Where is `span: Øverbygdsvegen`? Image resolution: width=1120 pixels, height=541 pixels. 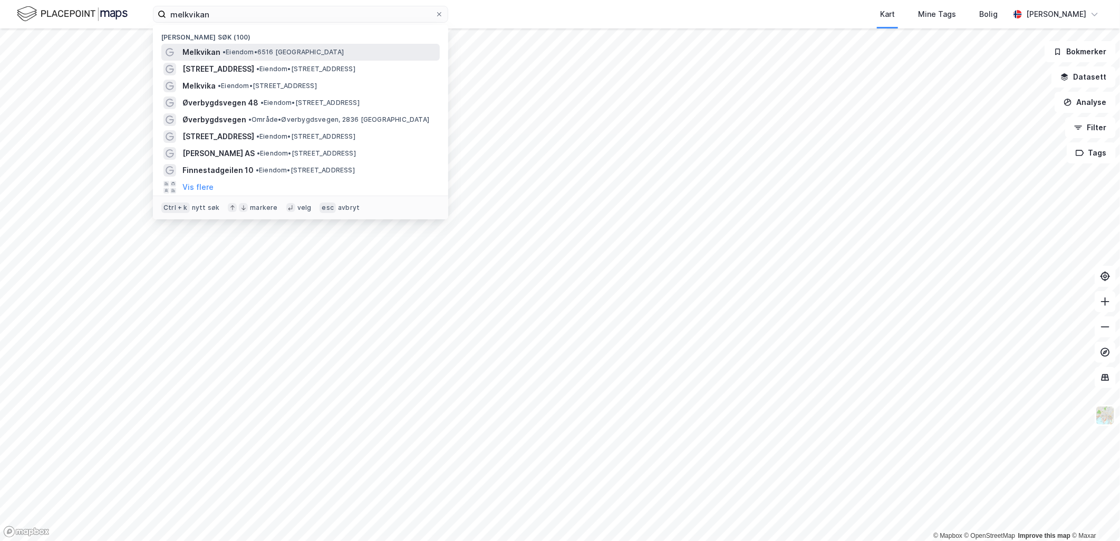
span: Øverbygdsvegen is located at coordinates (214, 120).